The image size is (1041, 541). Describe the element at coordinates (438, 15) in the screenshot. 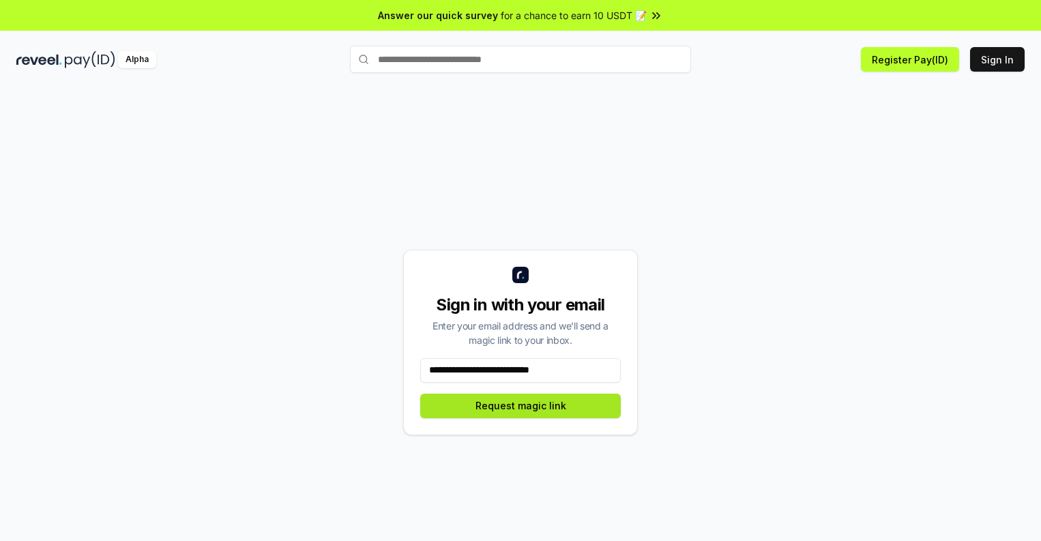

I see `span: Answer our quick survey` at that location.